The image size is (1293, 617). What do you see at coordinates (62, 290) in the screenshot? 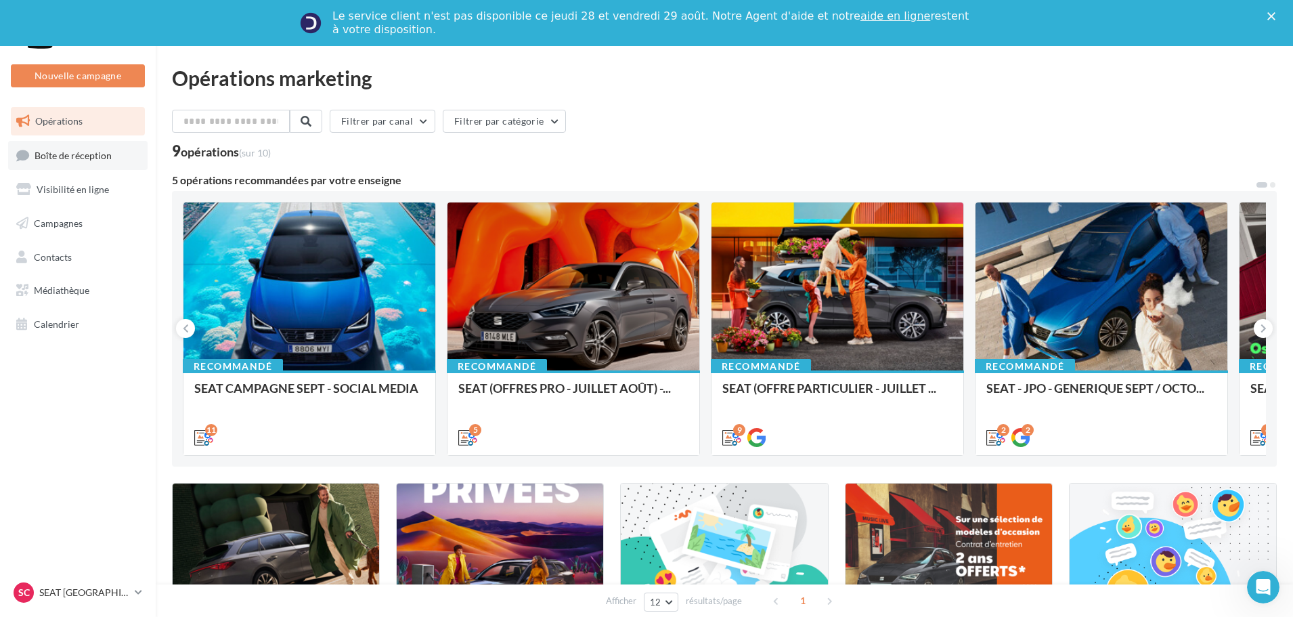
I see `span: Médiathèque` at bounding box center [62, 290].